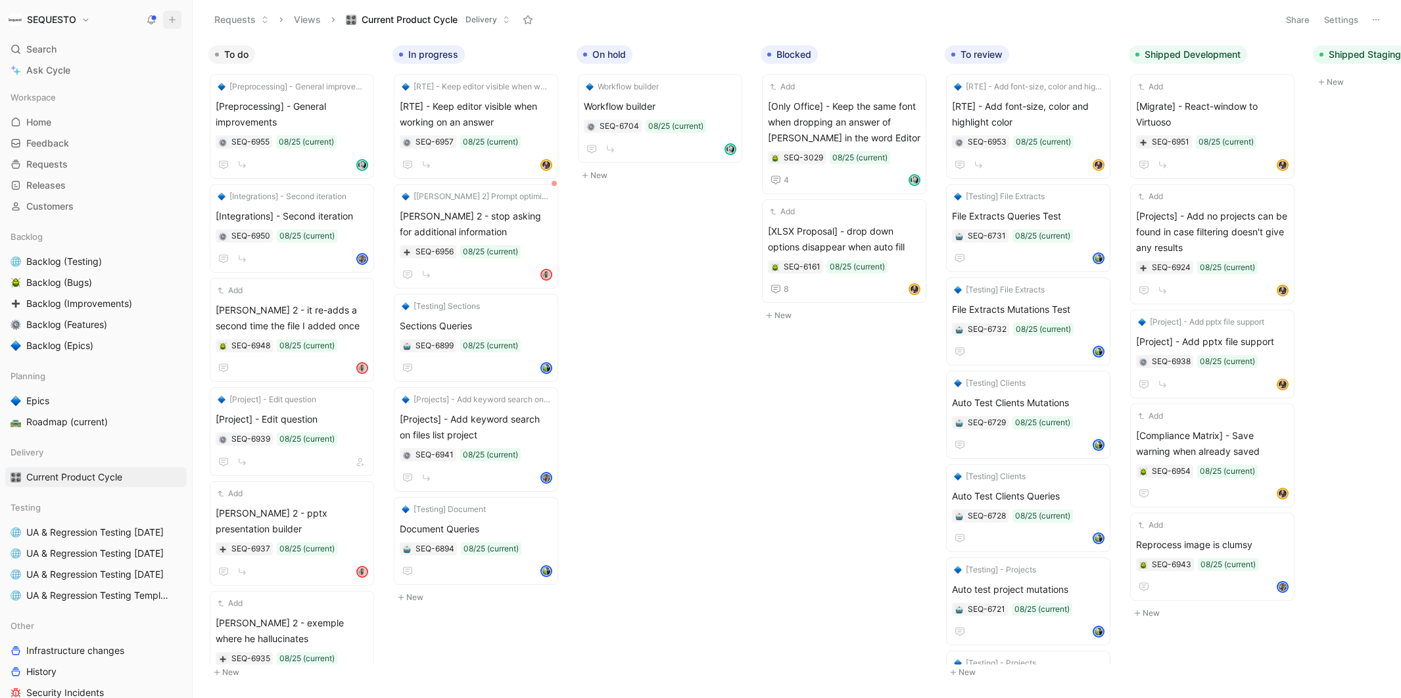  Describe the element at coordinates (96, 376) in the screenshot. I see `div: Planning` at that location.